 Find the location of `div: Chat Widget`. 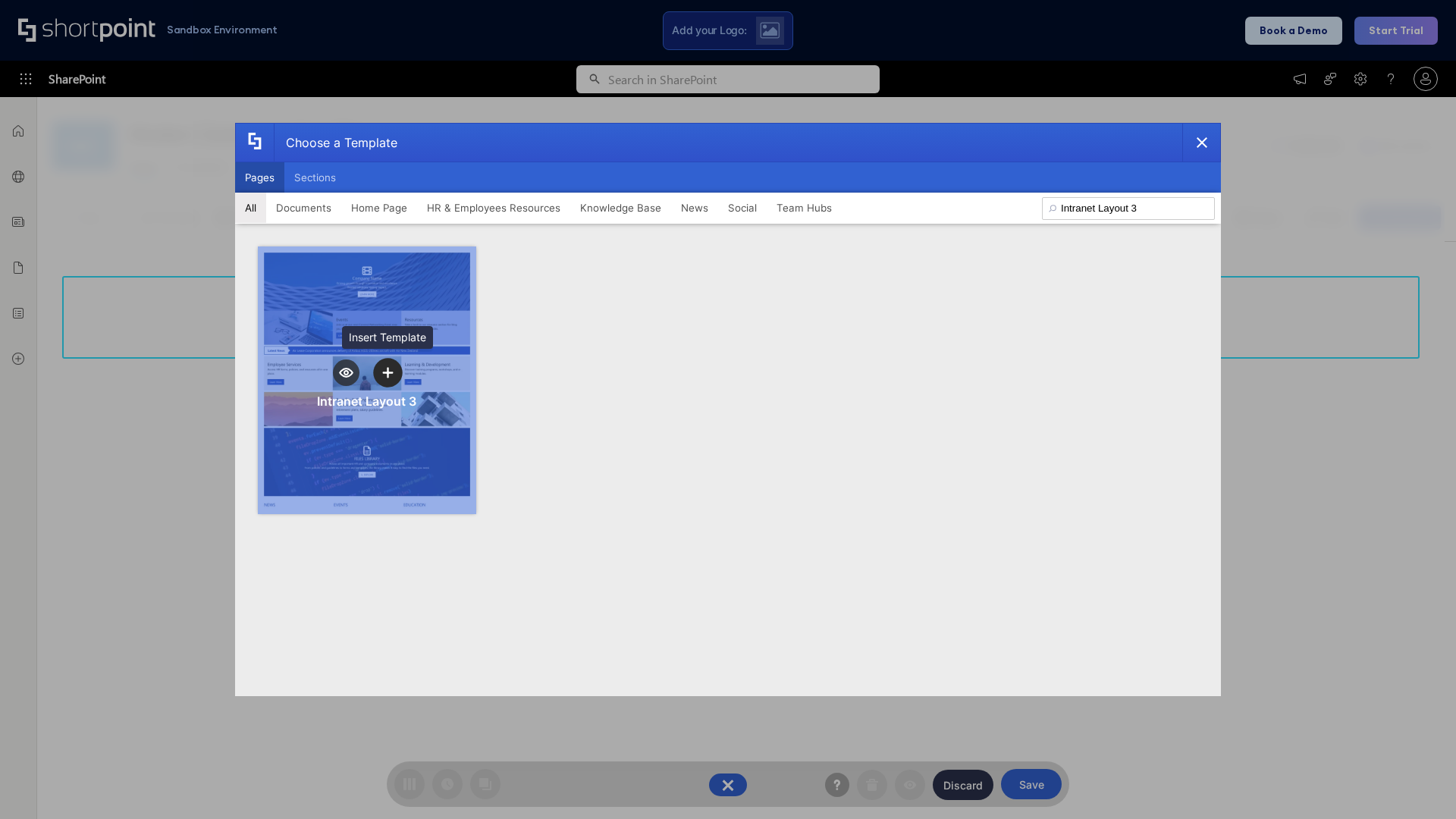

div: Chat Widget is located at coordinates (1418, 783).